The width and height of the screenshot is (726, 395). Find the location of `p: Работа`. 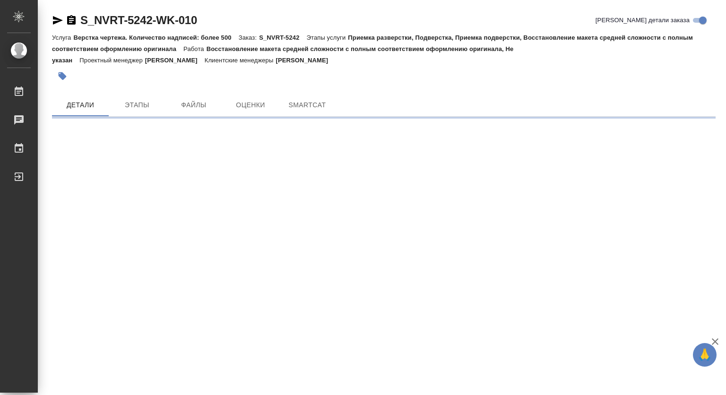

p: Работа is located at coordinates (195, 49).